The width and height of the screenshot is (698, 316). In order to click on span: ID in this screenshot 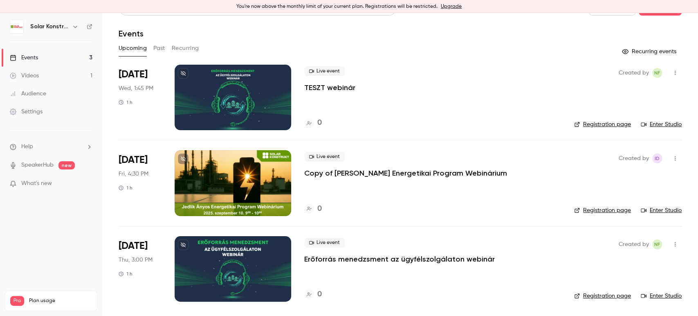, I will do `click(657, 158)`.